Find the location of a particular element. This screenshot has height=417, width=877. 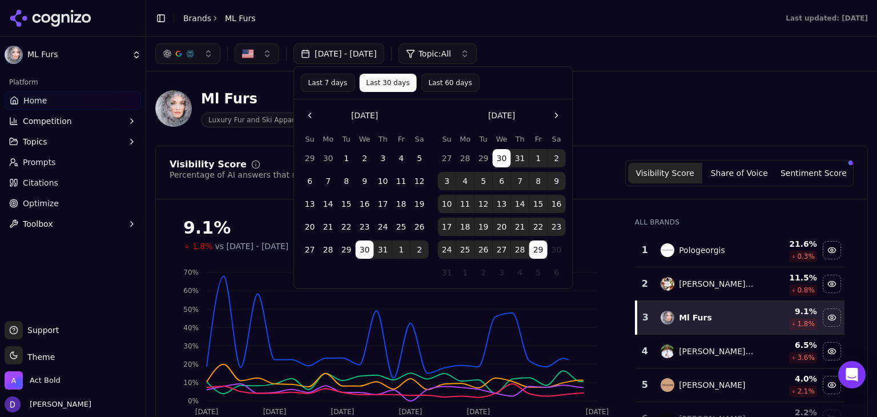

span: Topics is located at coordinates (35, 142).